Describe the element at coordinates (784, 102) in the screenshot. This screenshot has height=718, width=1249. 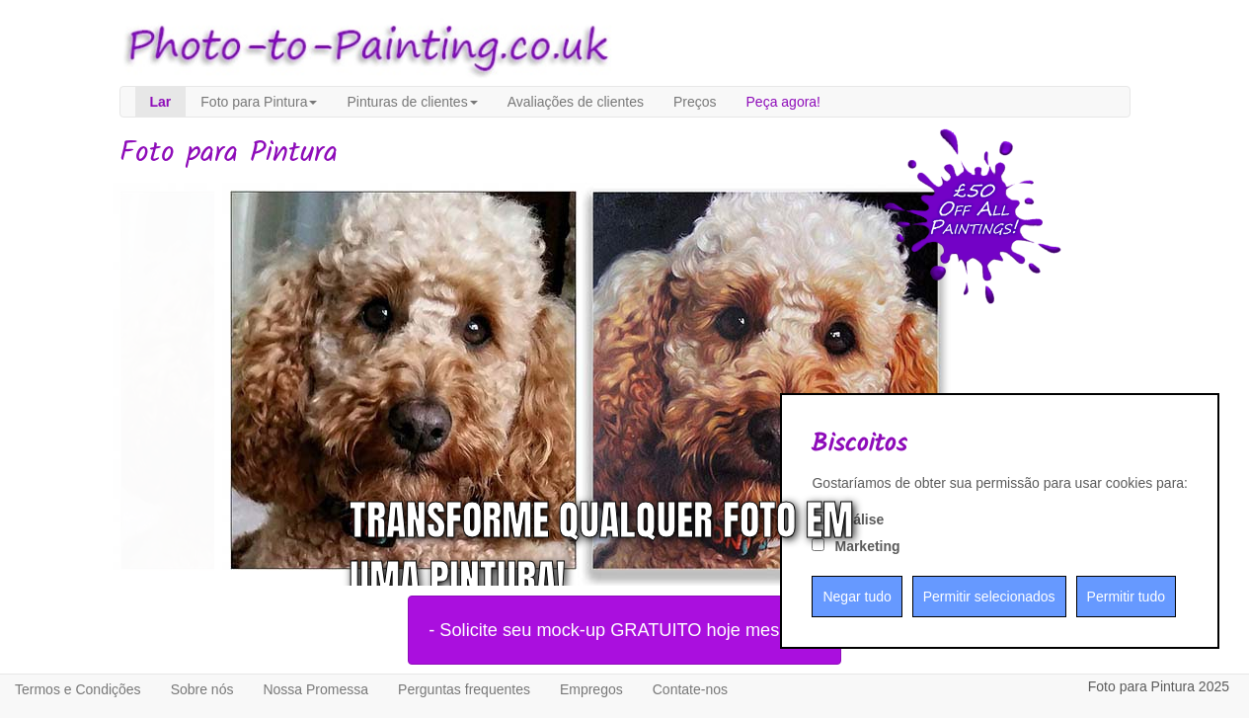
I see `font: Peça agora!` at that location.